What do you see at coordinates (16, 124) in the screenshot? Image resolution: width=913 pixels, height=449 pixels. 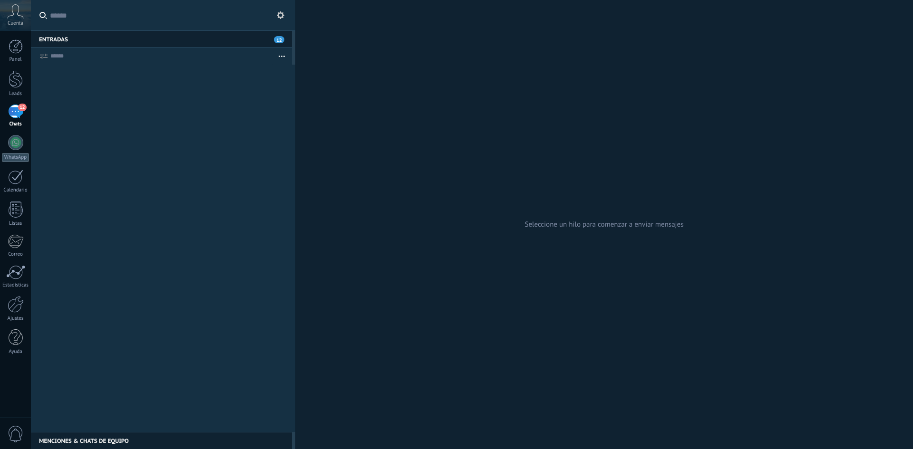 I see `div: Chats` at bounding box center [16, 124].